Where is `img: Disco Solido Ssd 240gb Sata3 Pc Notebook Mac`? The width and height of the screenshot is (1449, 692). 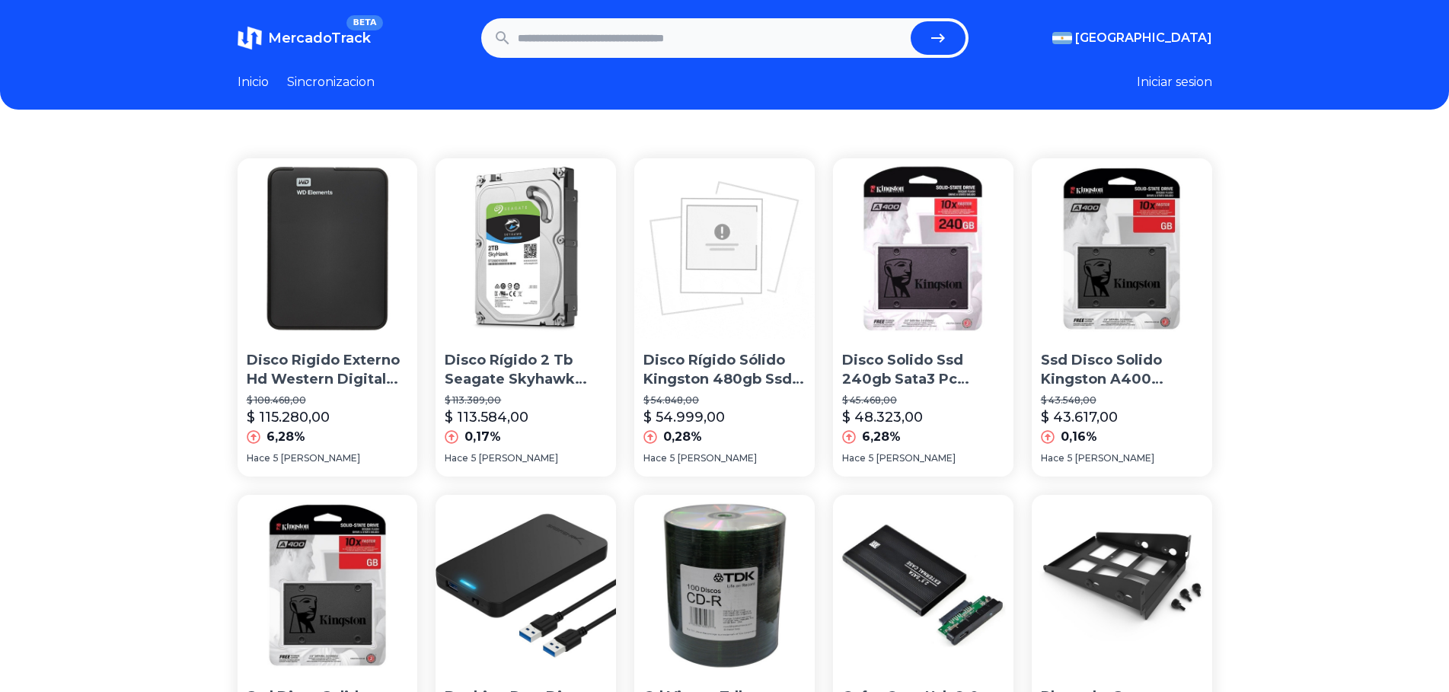 img: Disco Solido Ssd 240gb Sata3 Pc Notebook Mac is located at coordinates (923, 248).